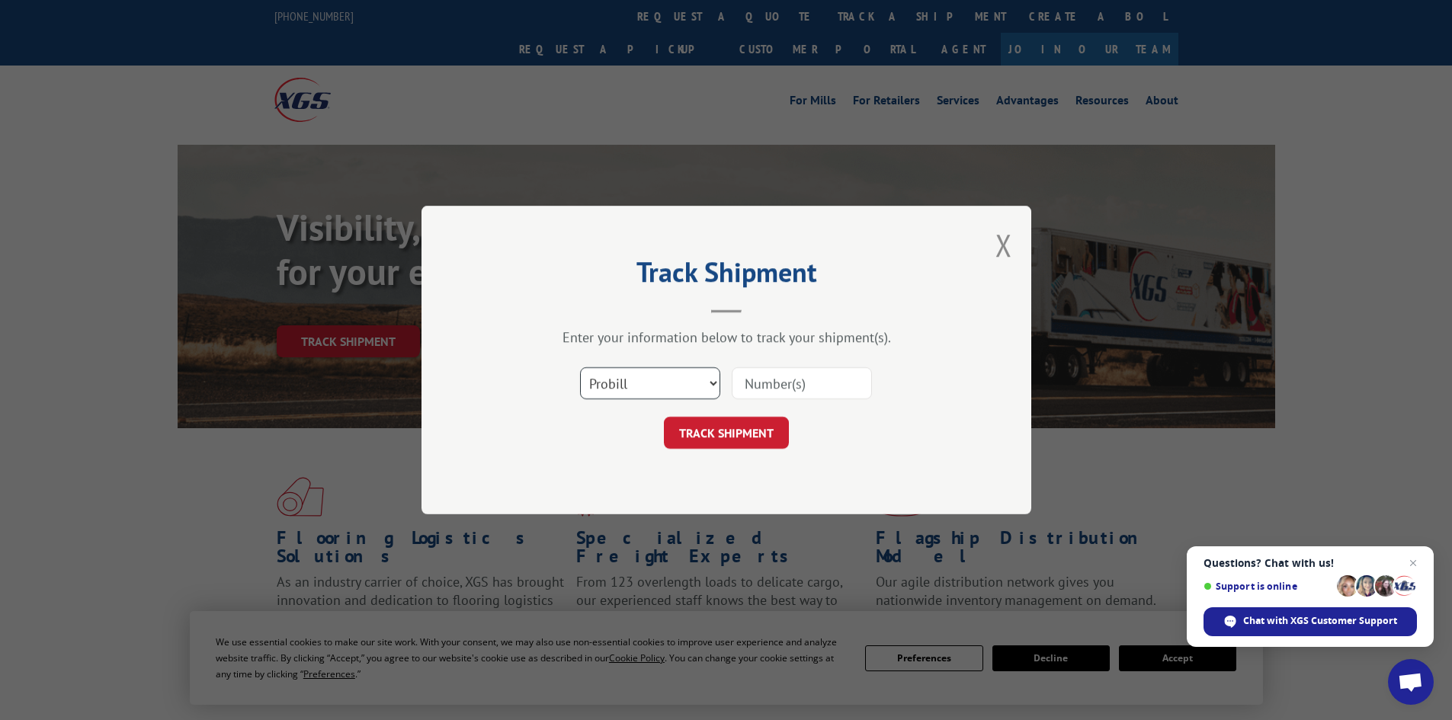 The width and height of the screenshot is (1452, 720). What do you see at coordinates (1267, 586) in the screenshot?
I see `span: Support is online` at bounding box center [1267, 586].